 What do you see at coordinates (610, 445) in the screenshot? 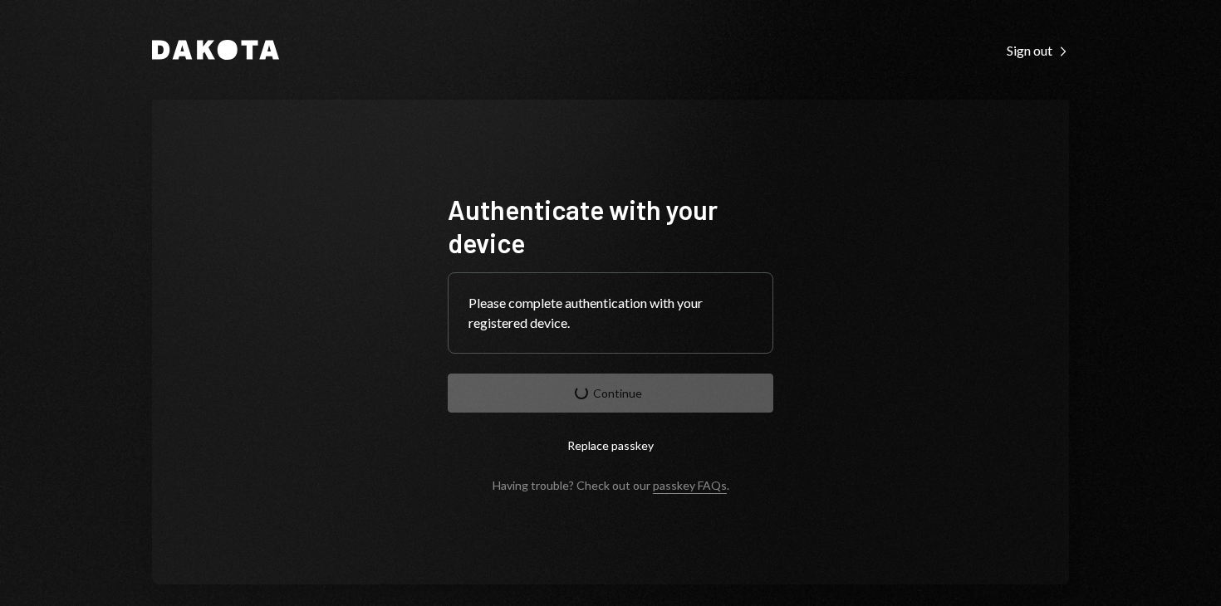
I see `button: Replace passkey` at bounding box center [610, 445].